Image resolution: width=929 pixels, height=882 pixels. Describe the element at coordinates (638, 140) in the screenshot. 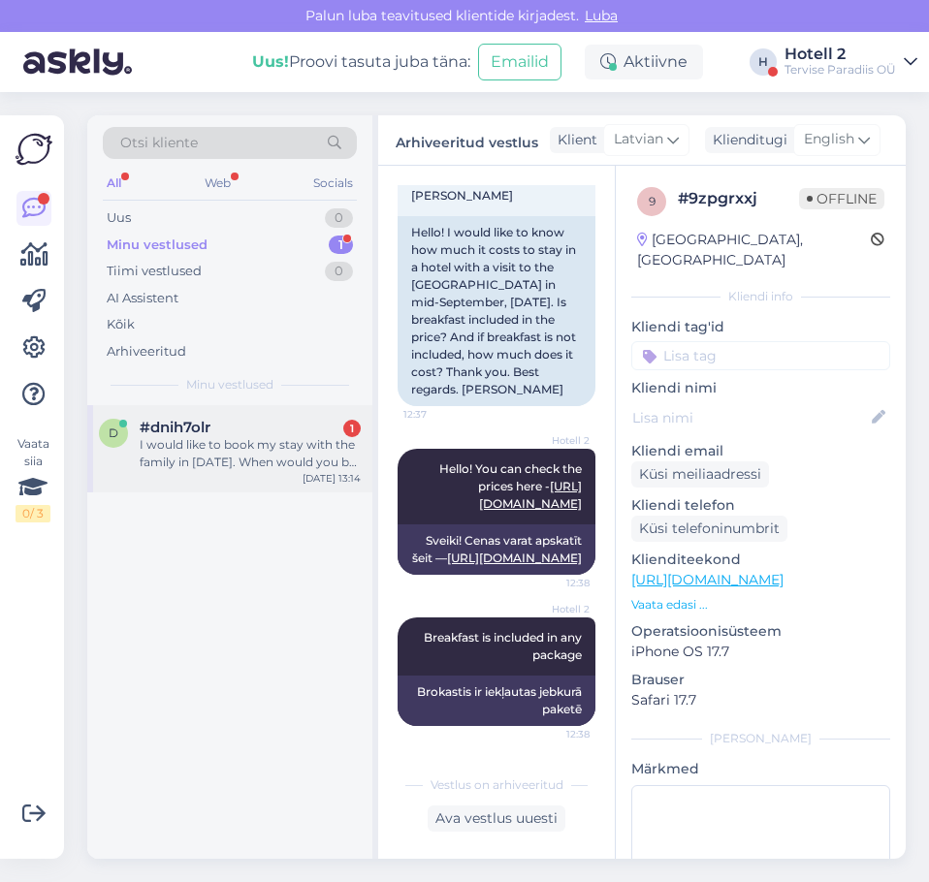

I see `span: Latvian` at that location.